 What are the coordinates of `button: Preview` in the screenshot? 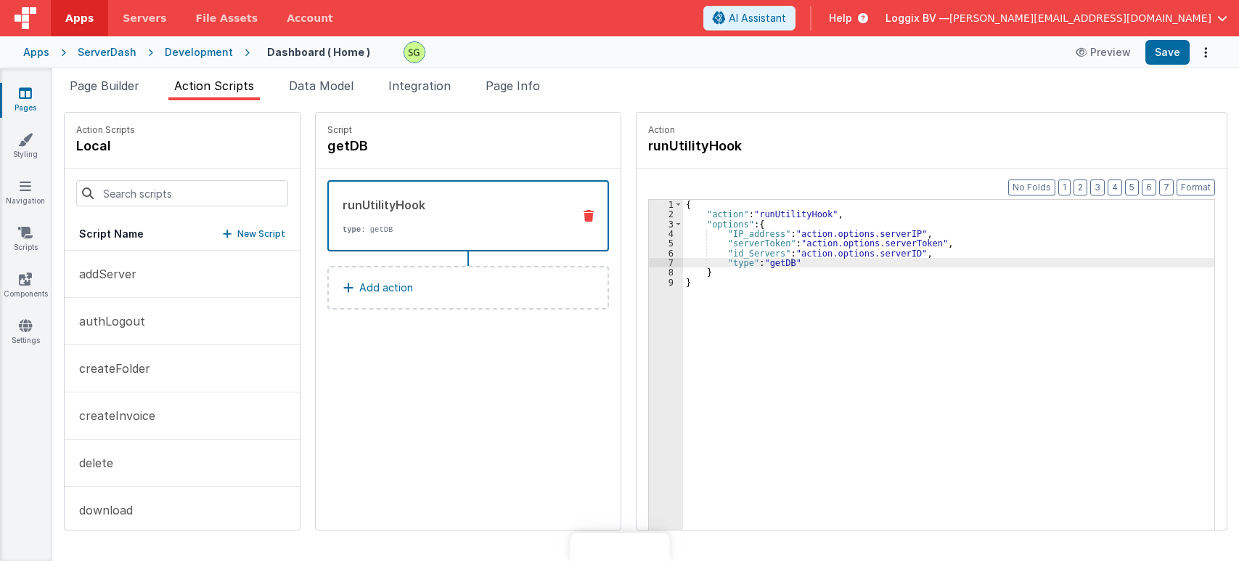 It's located at (1104, 52).